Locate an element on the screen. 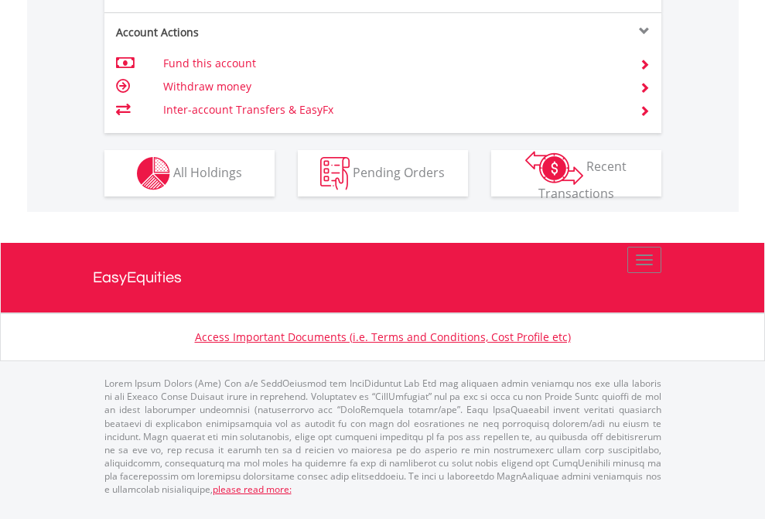  button: Pending Orders is located at coordinates (383, 173).